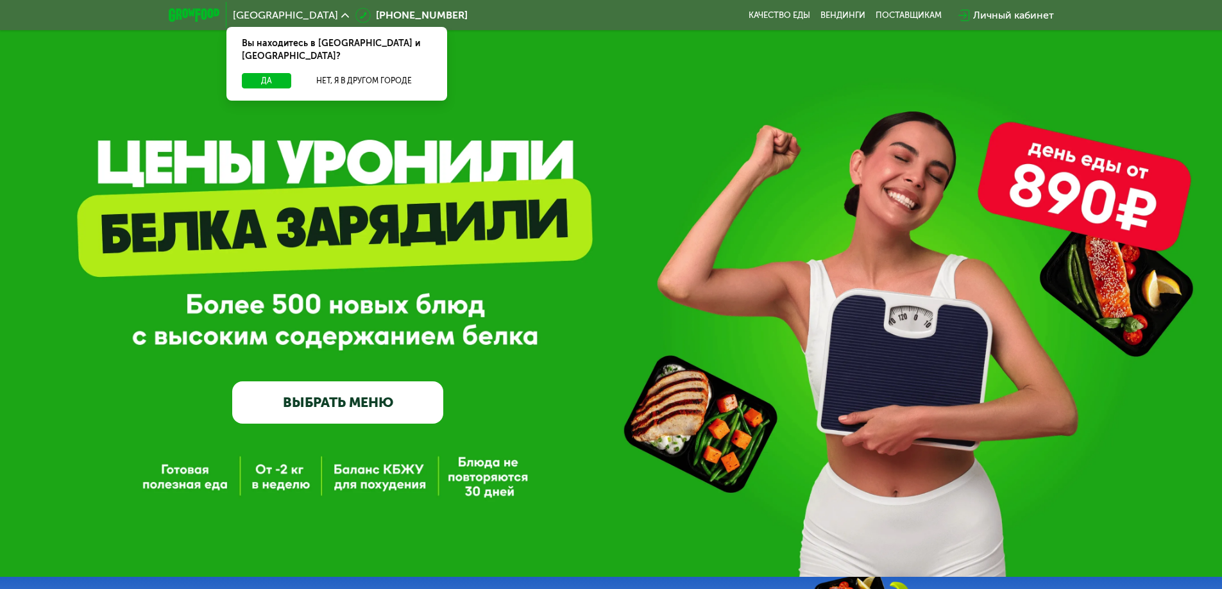  What do you see at coordinates (266, 81) in the screenshot?
I see `button: Да` at bounding box center [266, 81].